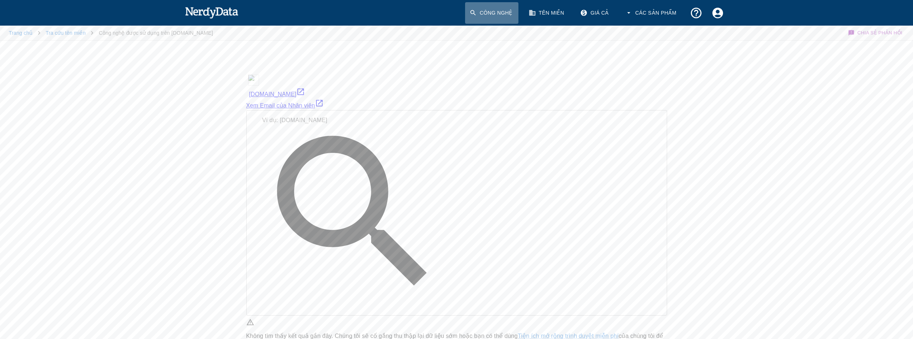 Image resolution: width=913 pixels, height=339 pixels. Describe the element at coordinates (20, 33) in the screenshot. I see `a: Trang chủ` at that location.